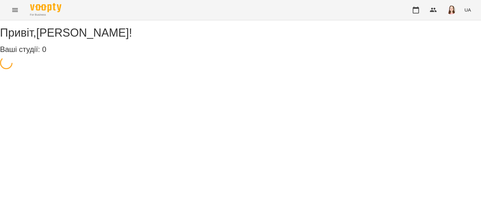 The width and height of the screenshot is (481, 220). What do you see at coordinates (15, 10) in the screenshot?
I see `button: Menu` at bounding box center [15, 10].